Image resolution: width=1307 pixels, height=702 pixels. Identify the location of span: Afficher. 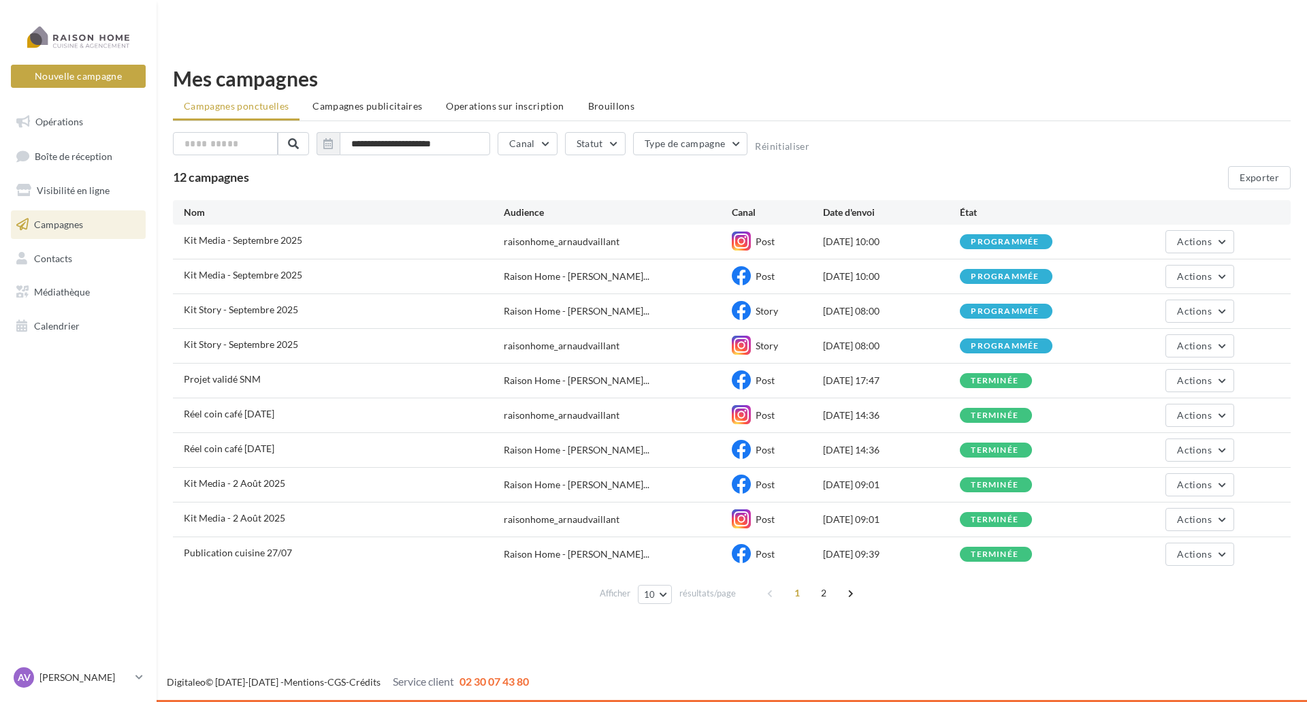
(615, 593).